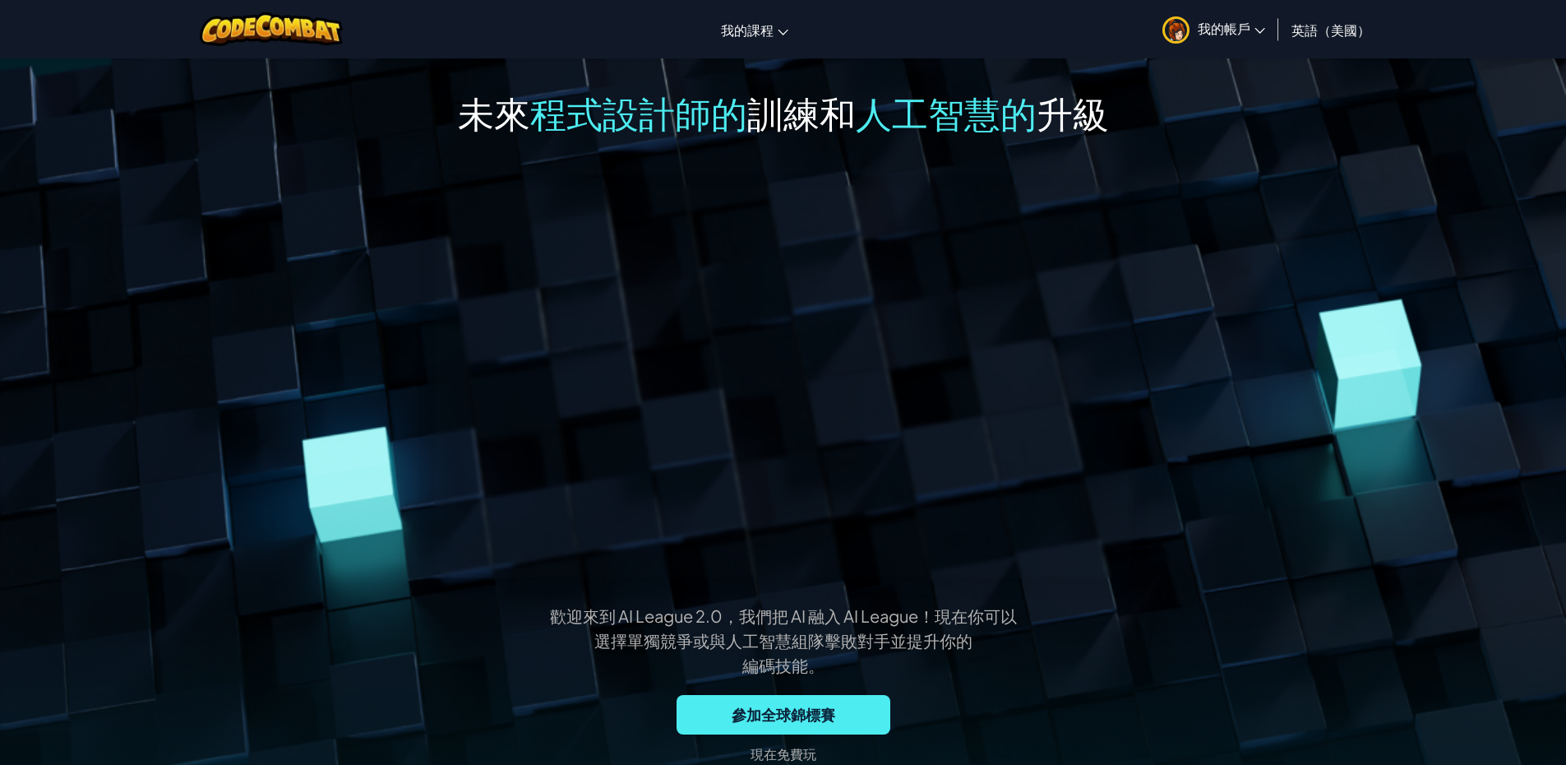 The width and height of the screenshot is (1566, 765). Describe the element at coordinates (755, 30) in the screenshot. I see `a: 我的課程` at that location.